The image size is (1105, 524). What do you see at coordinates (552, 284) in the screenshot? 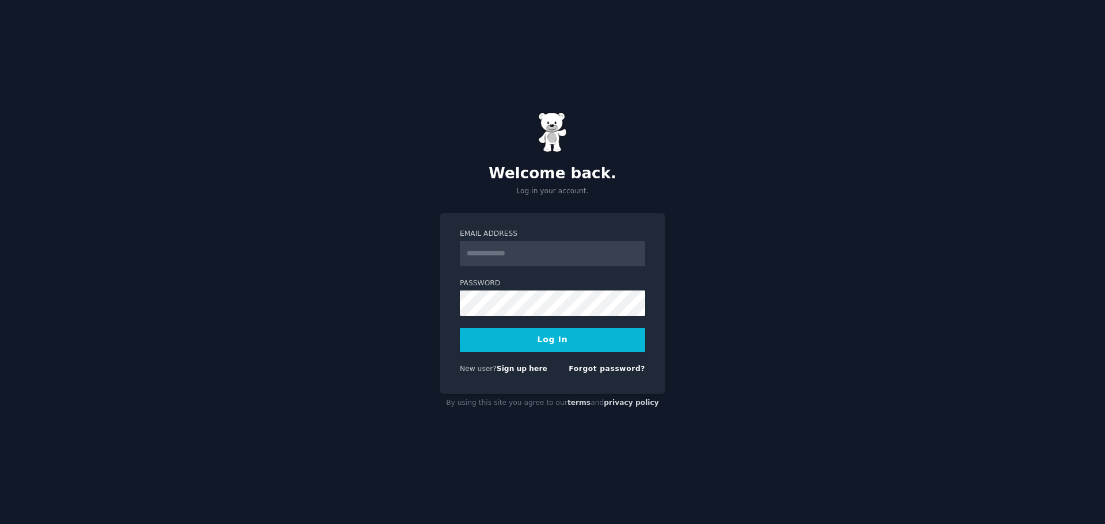
I see `label: Password` at bounding box center [552, 284].